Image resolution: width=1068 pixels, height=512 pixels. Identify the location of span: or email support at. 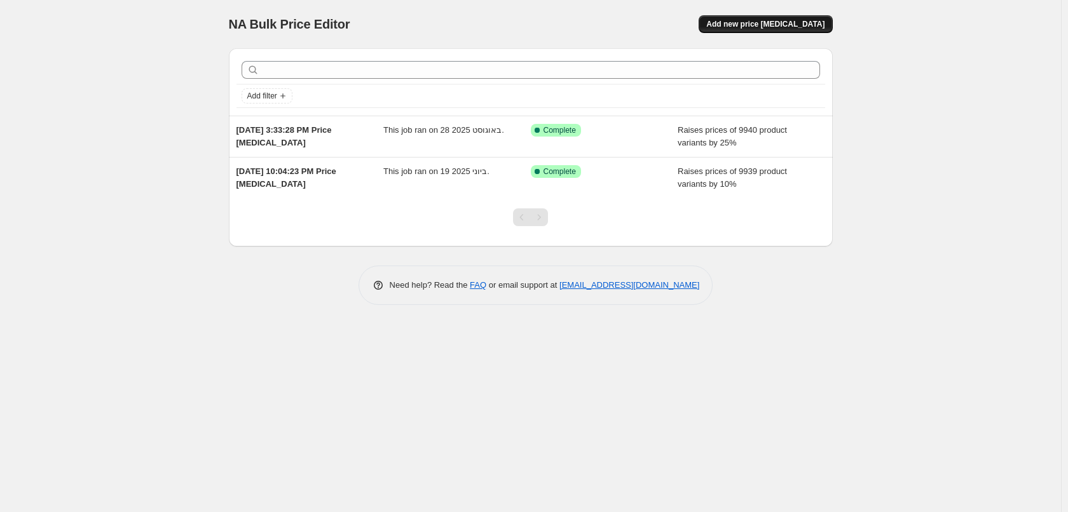
(523, 285).